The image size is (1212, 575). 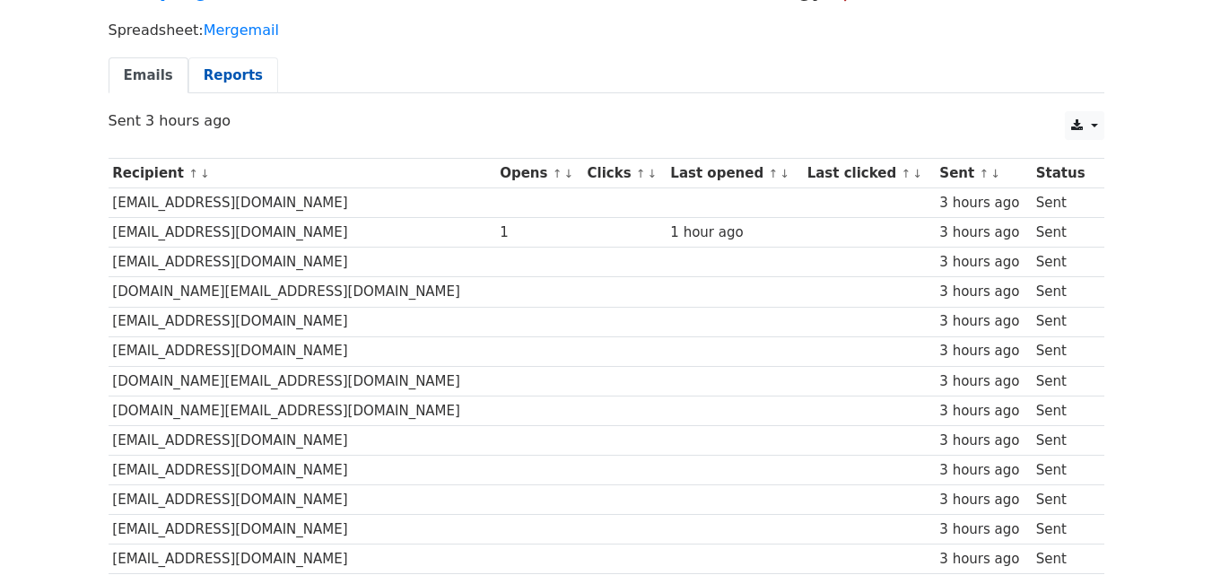 I want to click on th: Sent, so click(x=983, y=173).